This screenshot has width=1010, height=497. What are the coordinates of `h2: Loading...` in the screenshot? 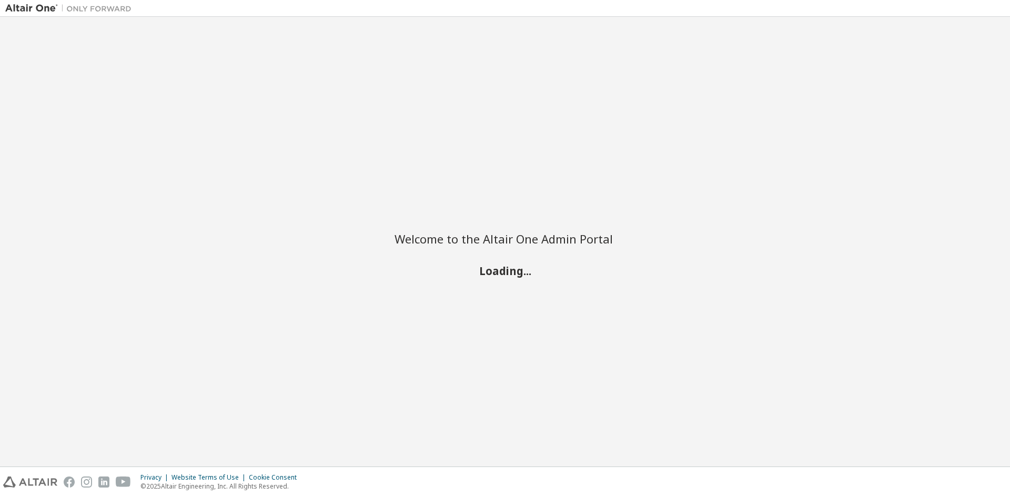 It's located at (505, 270).